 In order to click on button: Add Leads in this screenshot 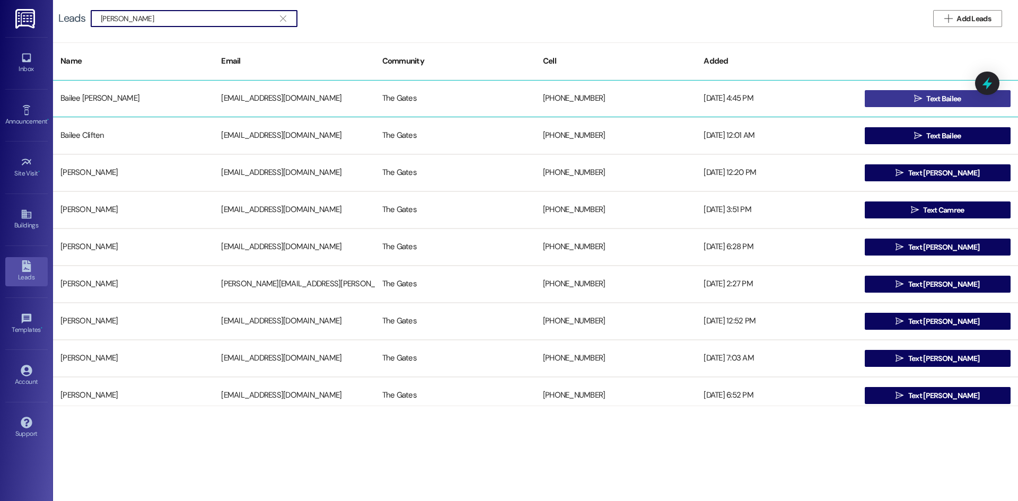, I will do `click(967, 19)`.